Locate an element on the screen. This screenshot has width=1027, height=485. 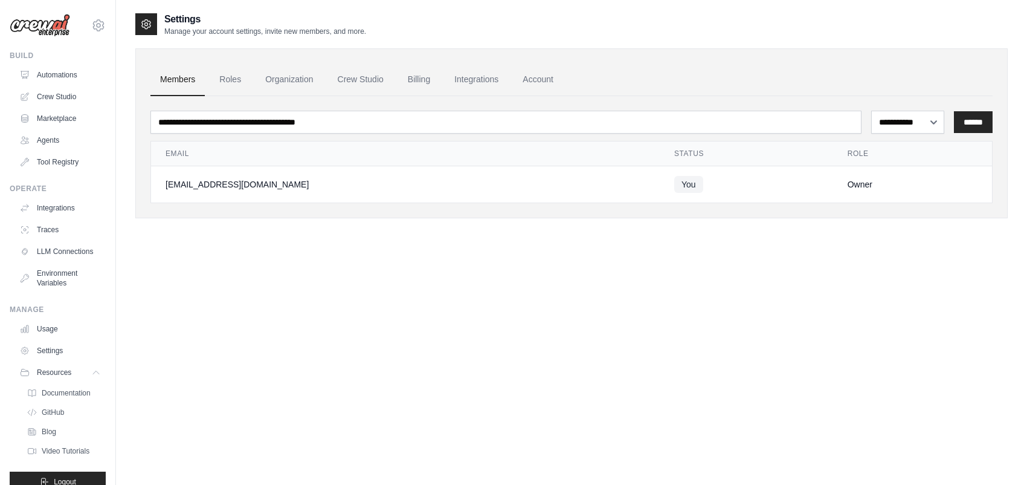
p: Manage your account settings, invite new members, and more. is located at coordinates (265, 31).